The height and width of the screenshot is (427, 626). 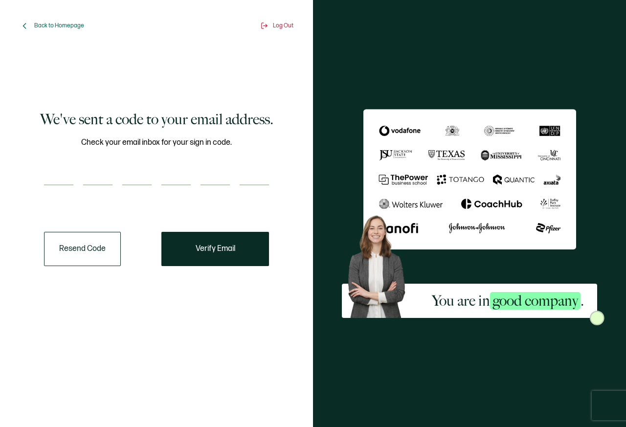 I want to click on span: Back to Homepage, so click(x=59, y=25).